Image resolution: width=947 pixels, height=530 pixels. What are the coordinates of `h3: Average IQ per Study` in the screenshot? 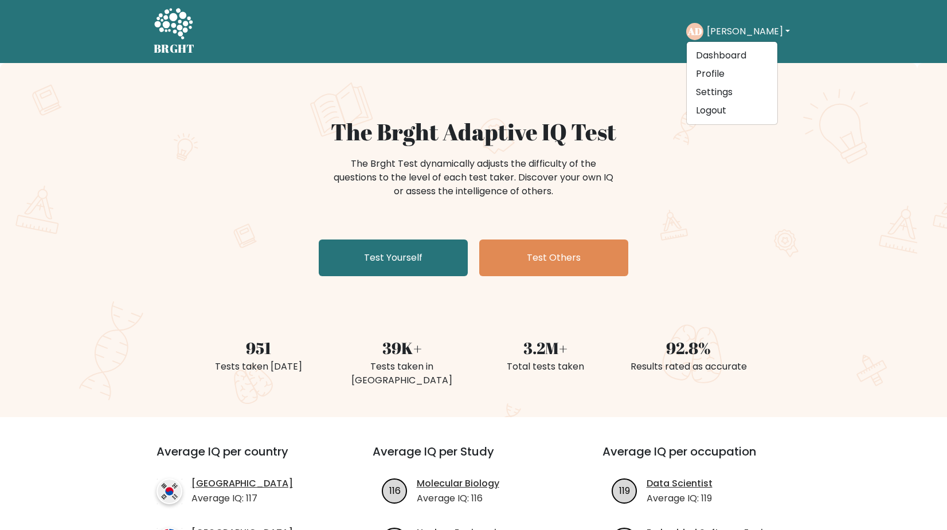 It's located at (473, 458).